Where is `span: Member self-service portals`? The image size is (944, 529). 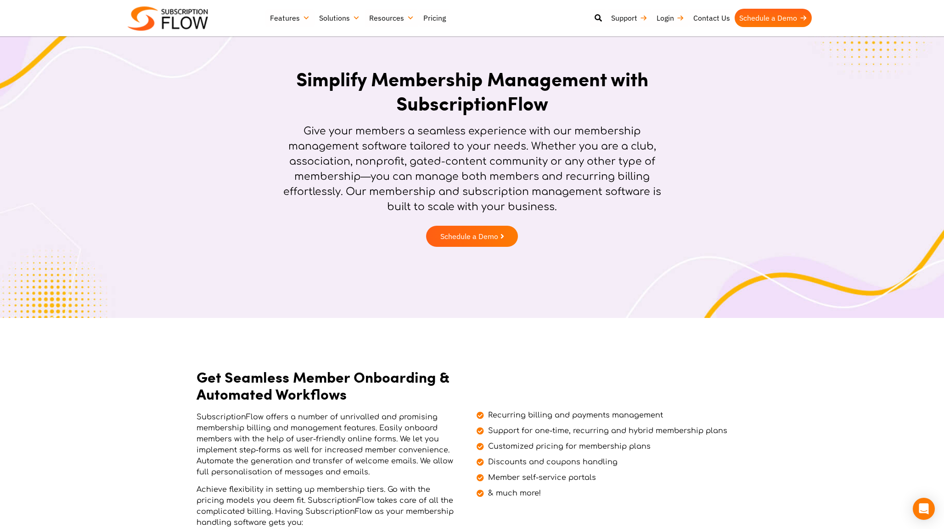
span: Member self-service portals is located at coordinates (541, 478).